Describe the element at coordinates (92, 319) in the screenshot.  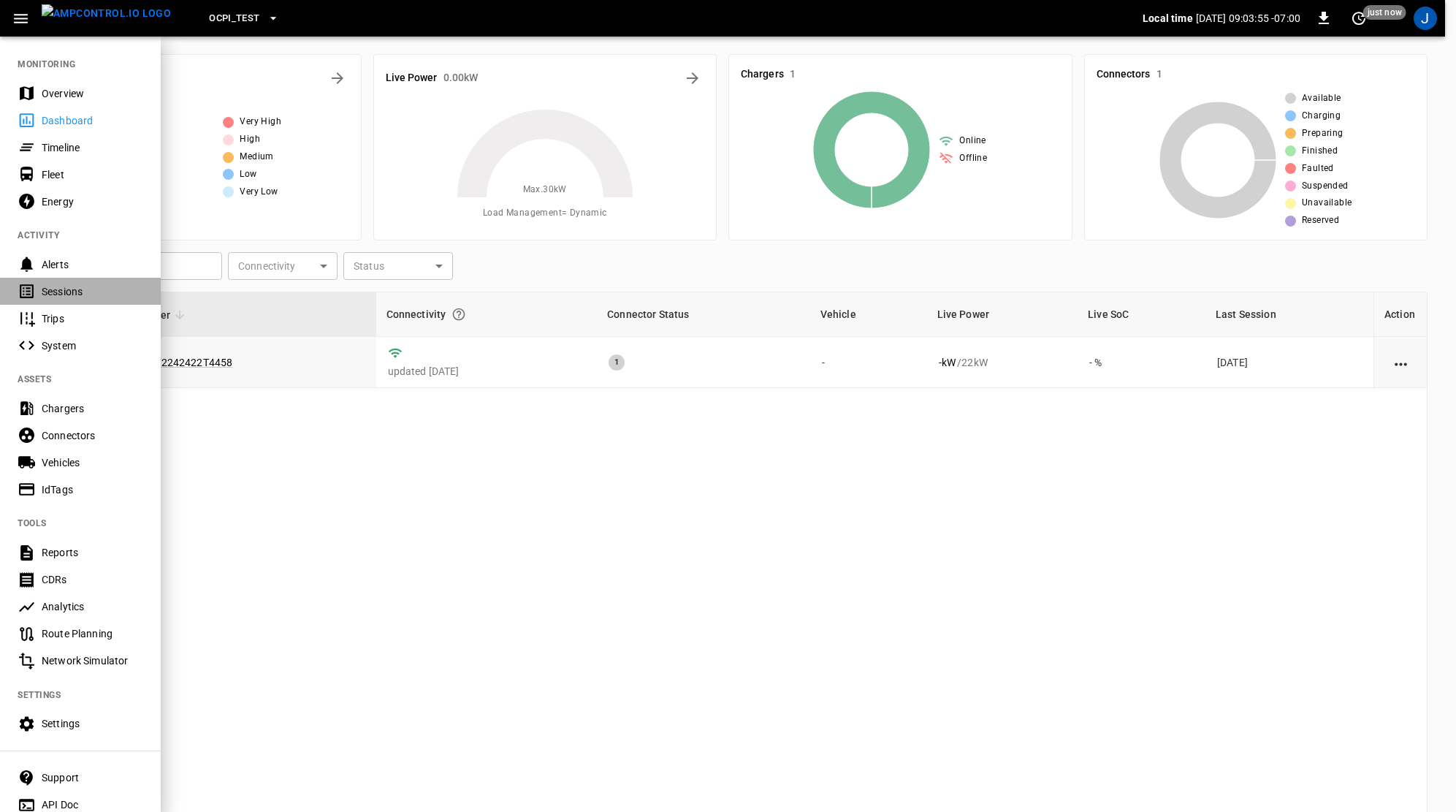
I see `div: Trips` at that location.